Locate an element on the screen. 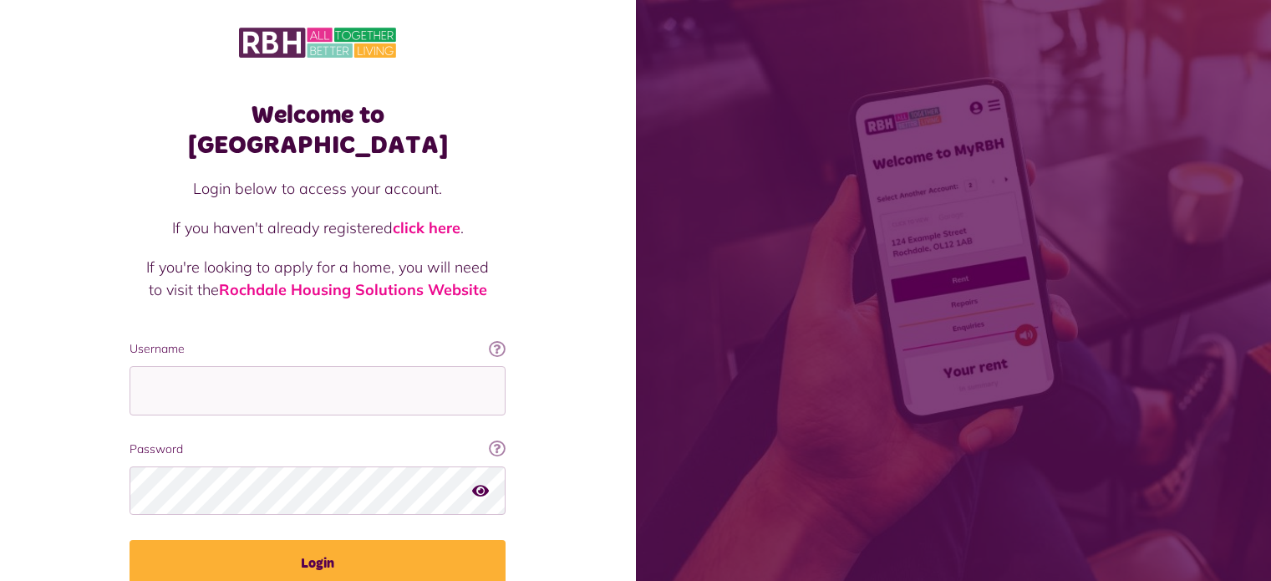 The image size is (1271, 581). label: Password is located at coordinates (318, 449).